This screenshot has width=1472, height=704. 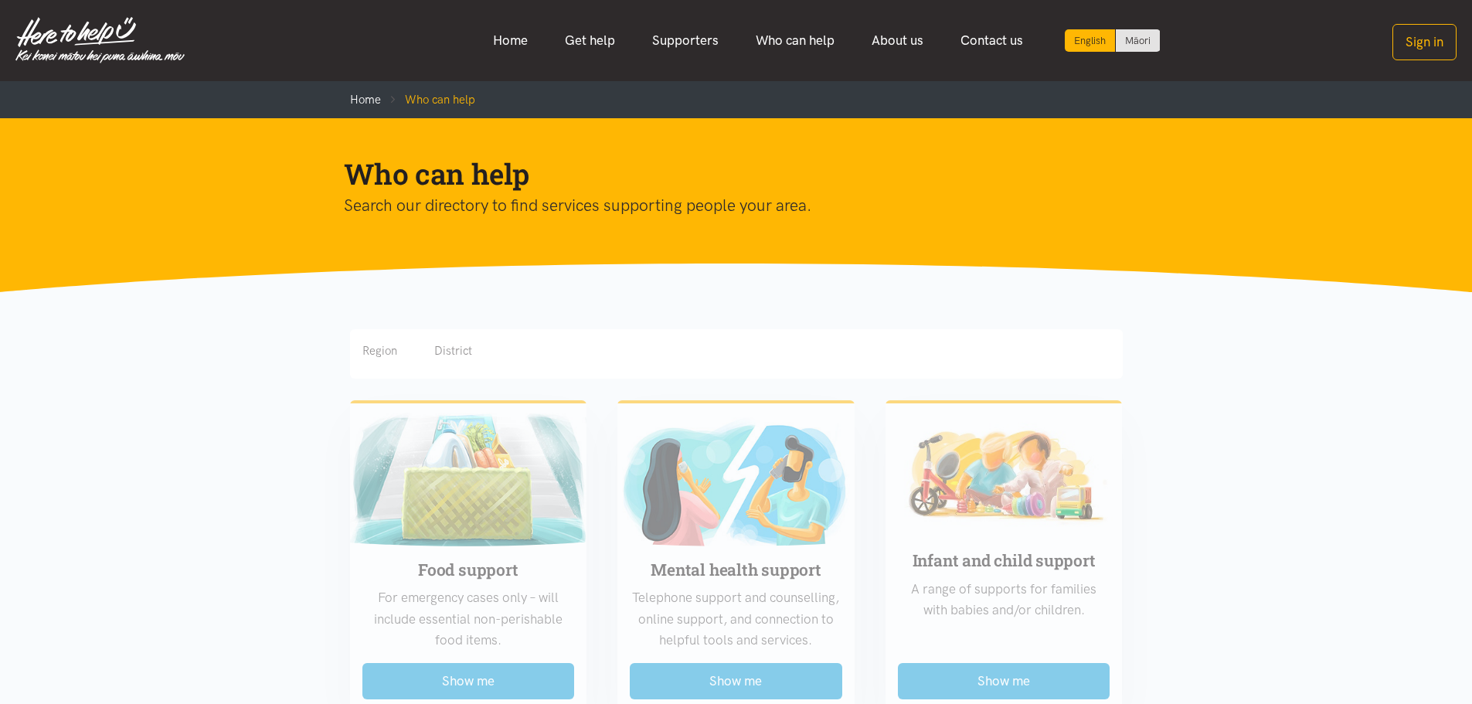 I want to click on a: Supporters, so click(x=685, y=40).